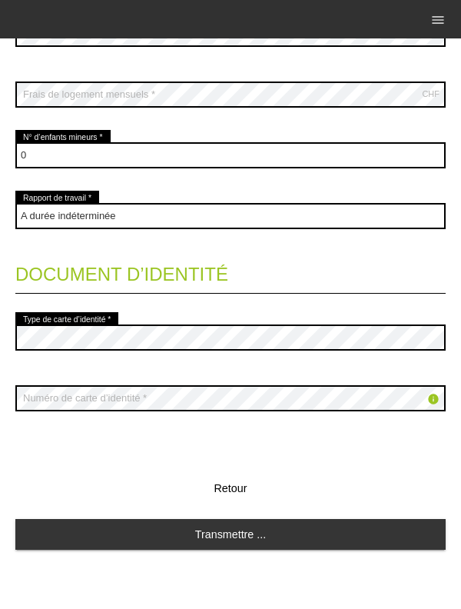  I want to click on legend: Document d’identité, so click(231, 271).